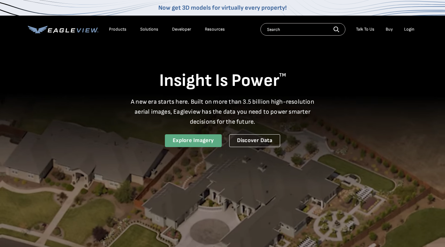  What do you see at coordinates (149, 29) in the screenshot?
I see `div: Solutions` at bounding box center [149, 29].